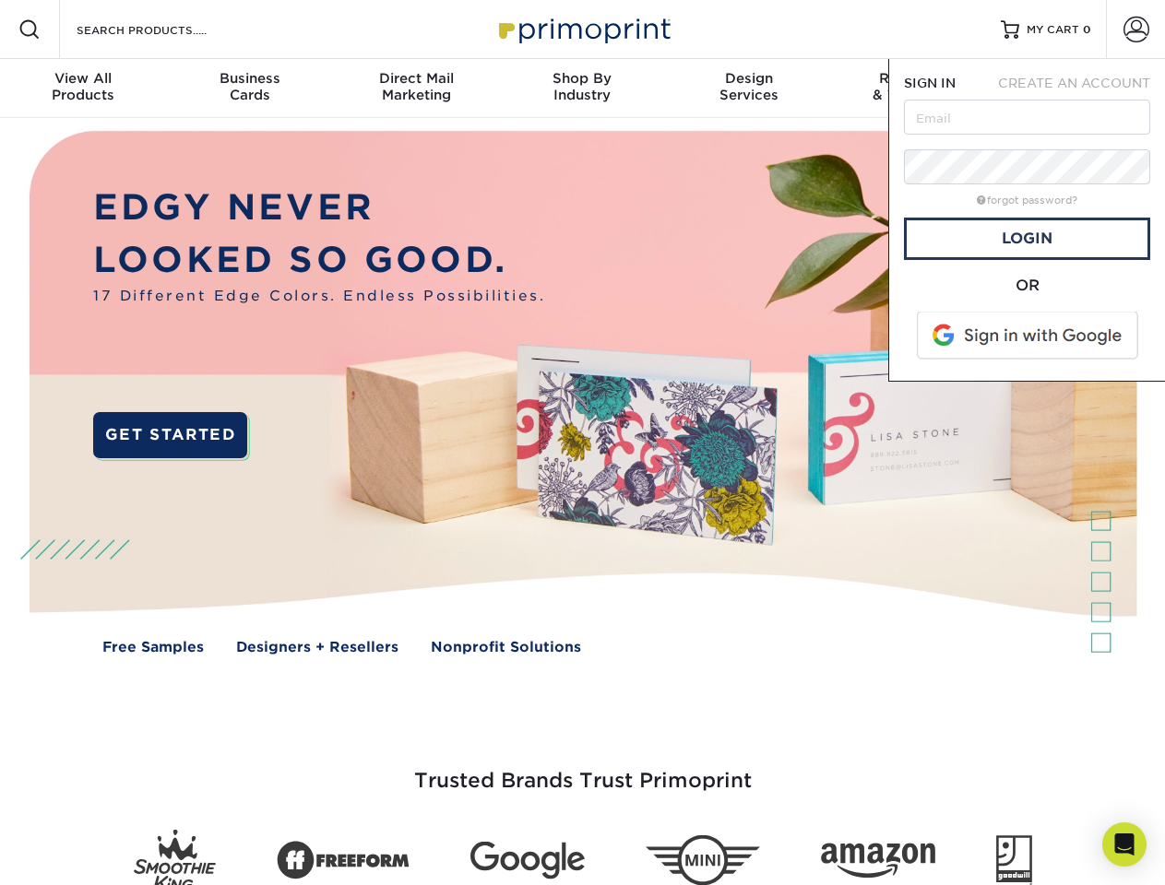  I want to click on h3: Trusted Brands Trust Primoprint, so click(583, 770).